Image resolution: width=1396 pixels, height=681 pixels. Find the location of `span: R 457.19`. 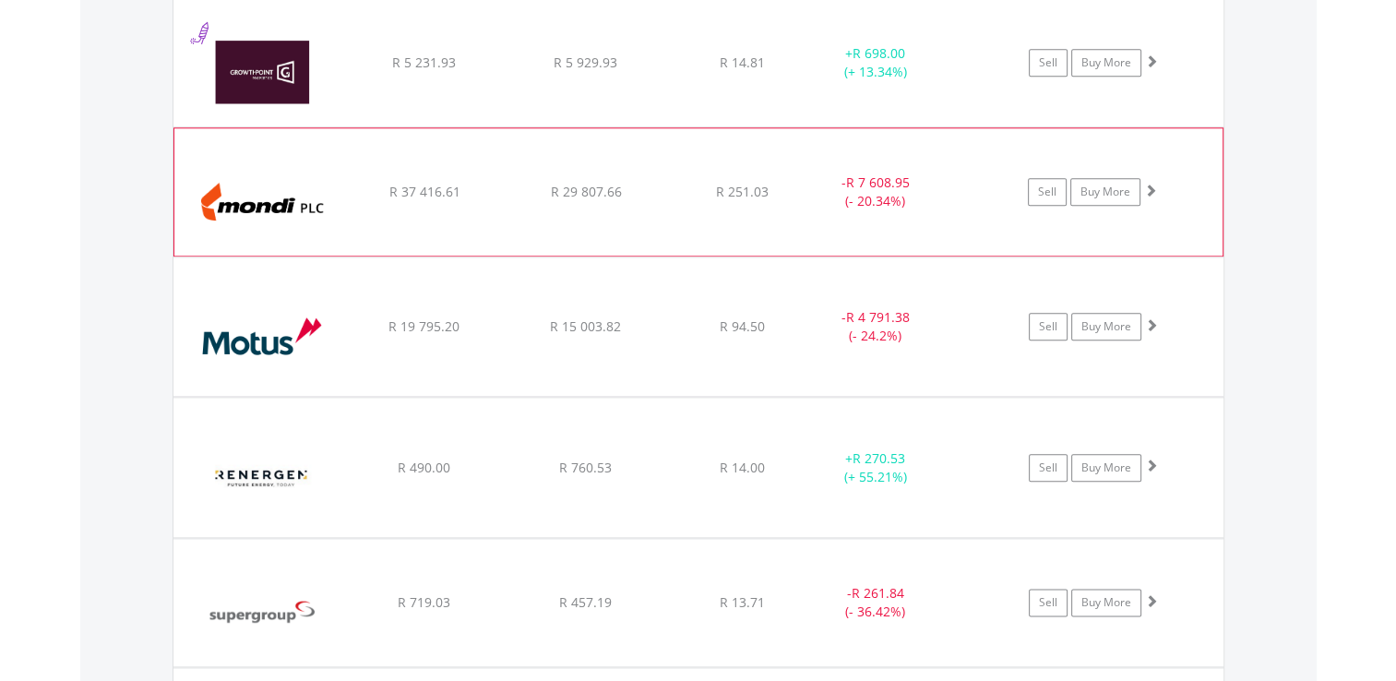

span: R 457.19 is located at coordinates (585, 601).